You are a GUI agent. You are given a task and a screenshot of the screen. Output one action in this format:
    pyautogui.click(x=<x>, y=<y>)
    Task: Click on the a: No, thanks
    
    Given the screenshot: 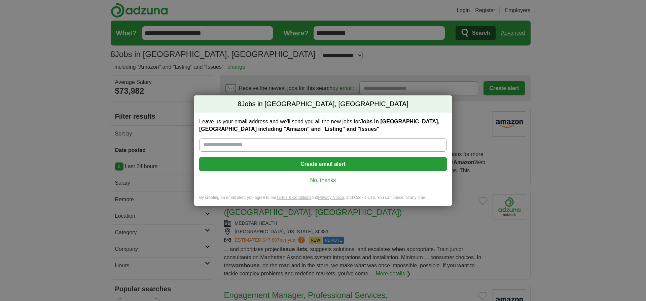 What is the action you would take?
    pyautogui.click(x=323, y=180)
    